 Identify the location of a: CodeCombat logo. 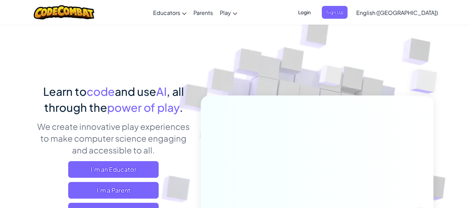
(64, 12).